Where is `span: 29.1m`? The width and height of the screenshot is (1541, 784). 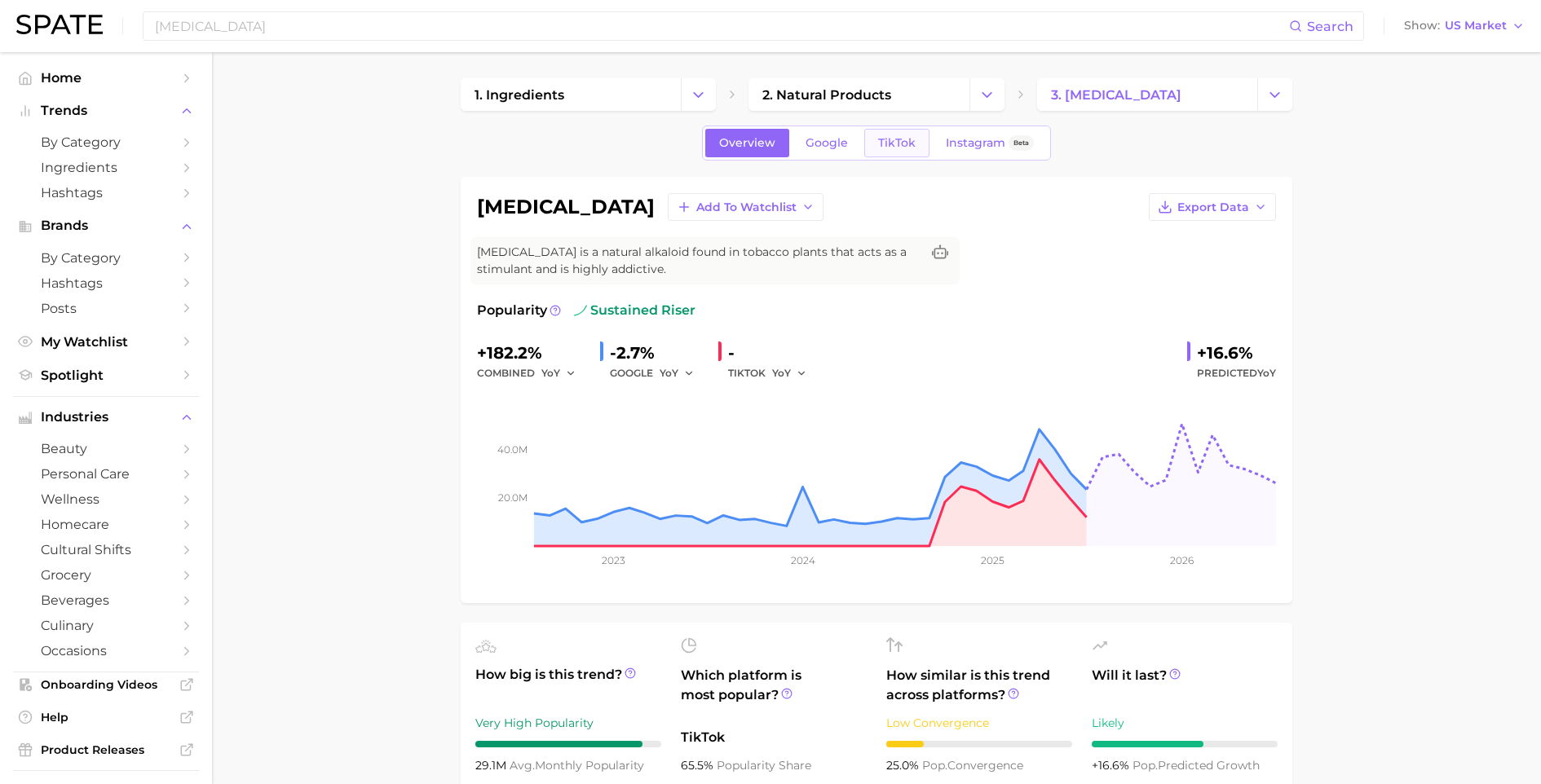 span: 29.1m is located at coordinates (492, 765).